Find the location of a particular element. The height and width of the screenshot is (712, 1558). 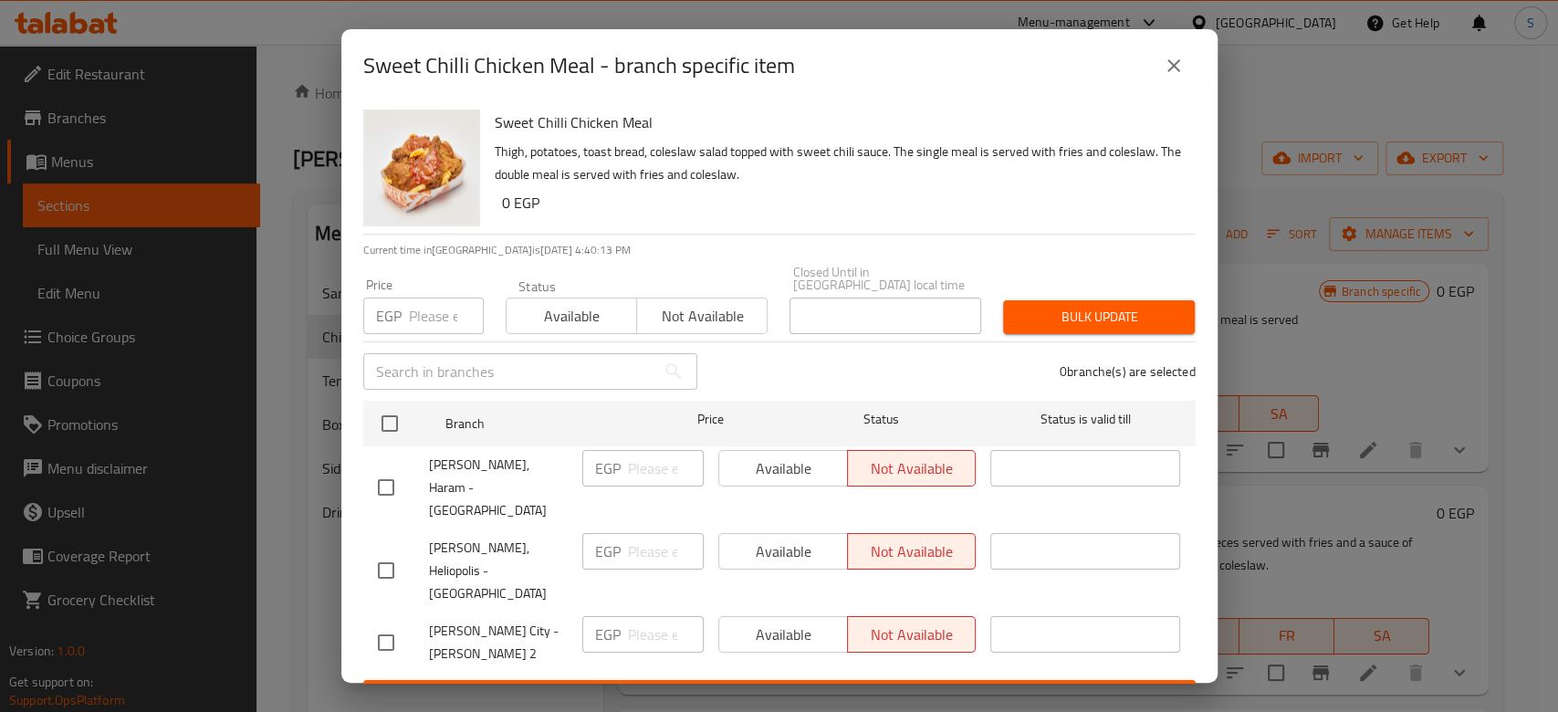

p: Thigh, potatoes, toast bread, coleslaw salad topped with sweet chili sauce. The single meal is se... is located at coordinates (838, 163).